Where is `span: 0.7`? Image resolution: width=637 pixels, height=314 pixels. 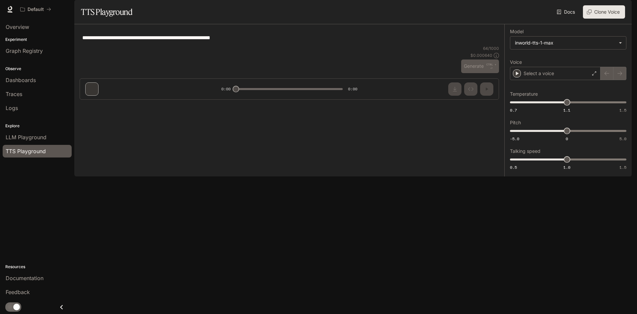 span: 0.7 is located at coordinates (513, 110).